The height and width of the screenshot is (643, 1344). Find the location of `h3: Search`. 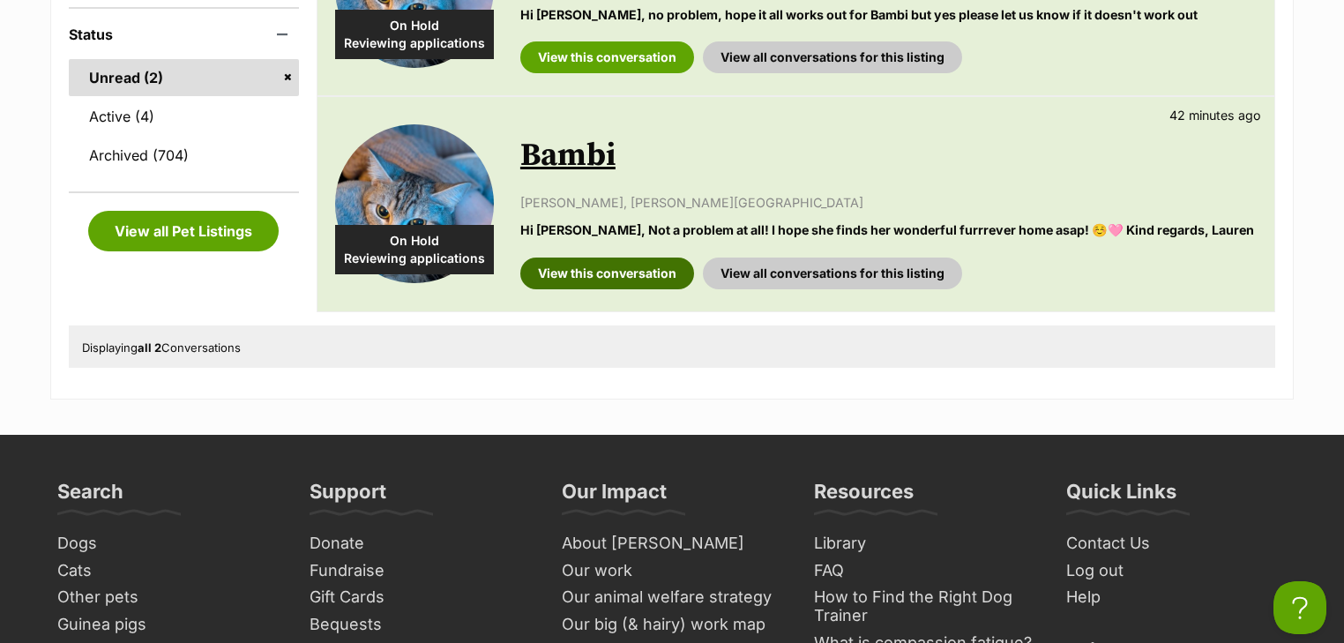

h3: Search is located at coordinates (90, 497).